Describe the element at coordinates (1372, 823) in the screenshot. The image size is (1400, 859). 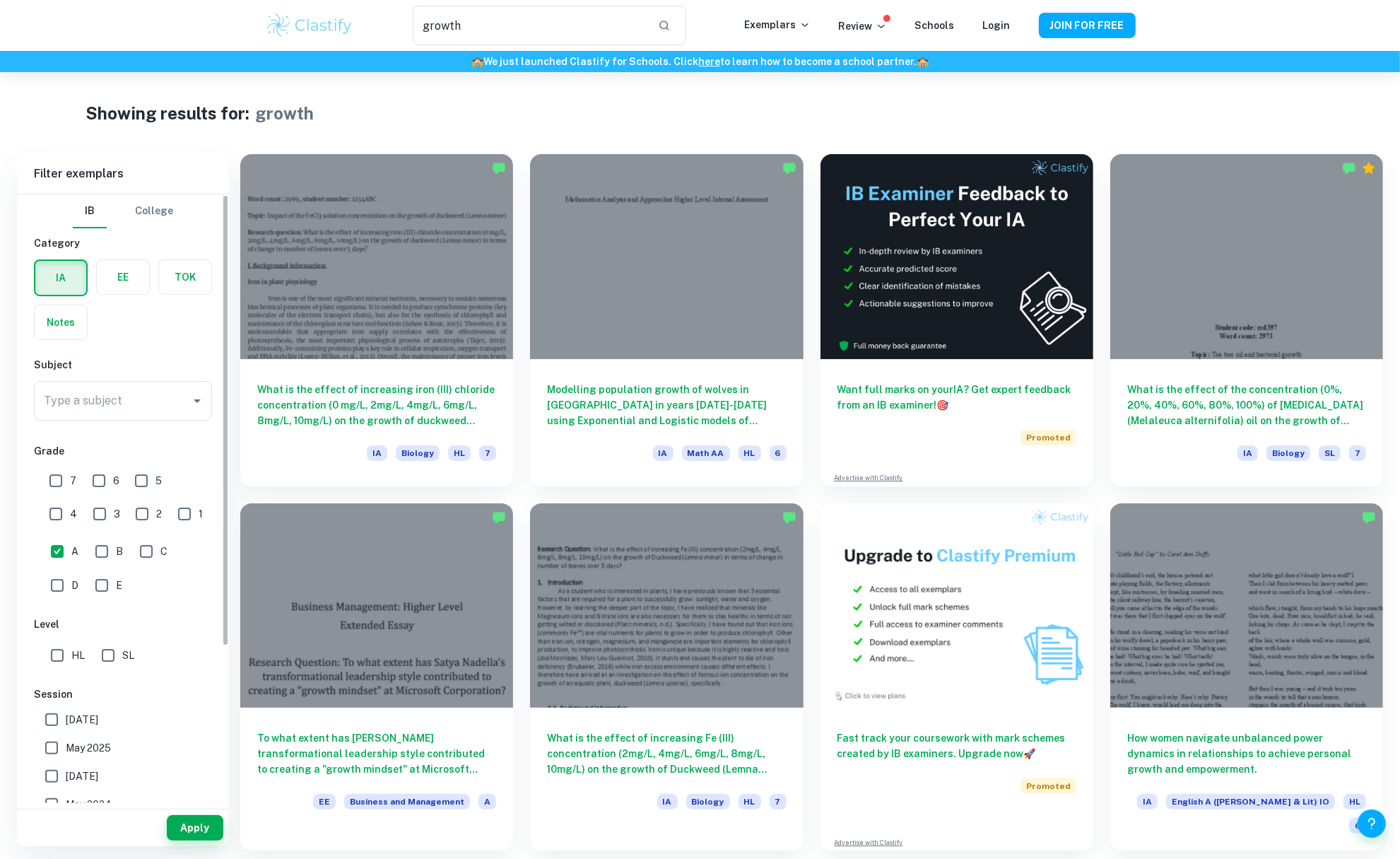
I see `button: Help and Feedback` at that location.